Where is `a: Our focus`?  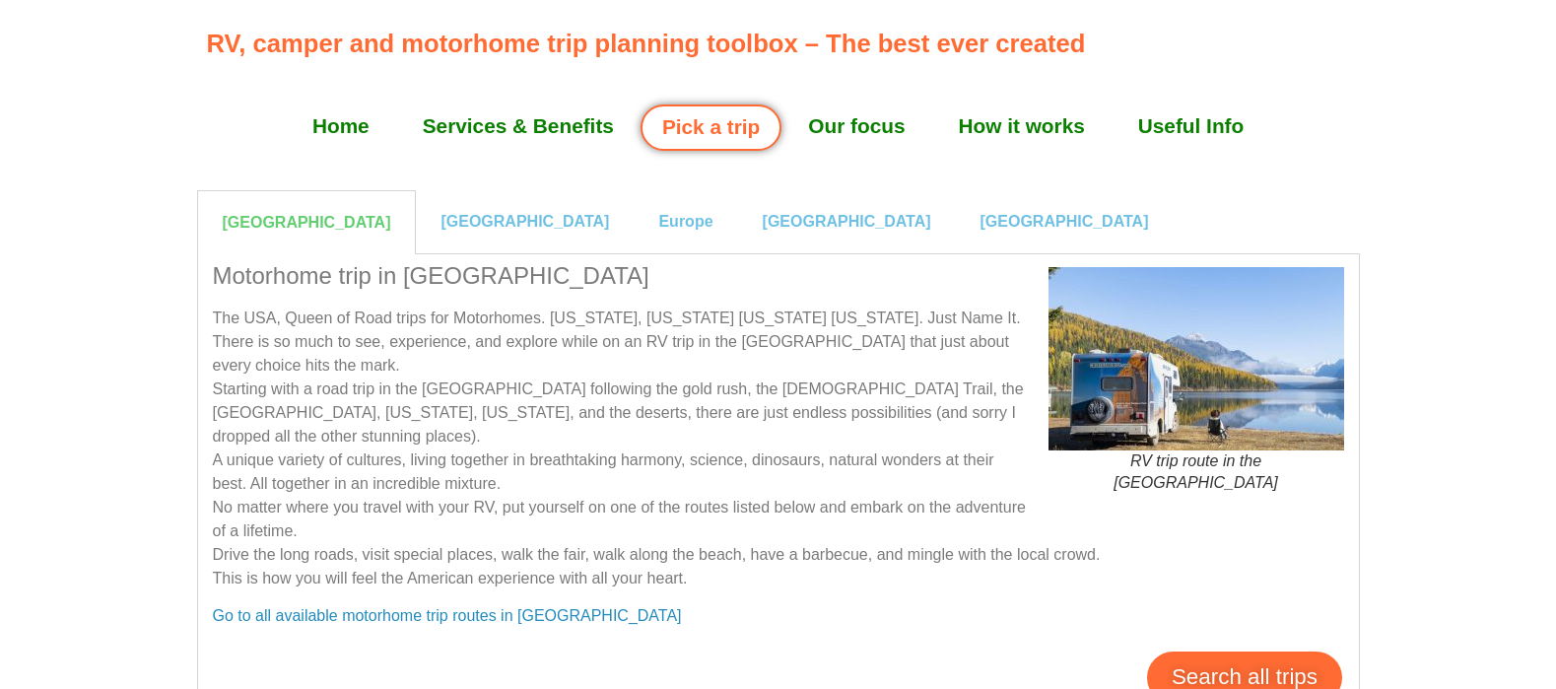 a: Our focus is located at coordinates (856, 126).